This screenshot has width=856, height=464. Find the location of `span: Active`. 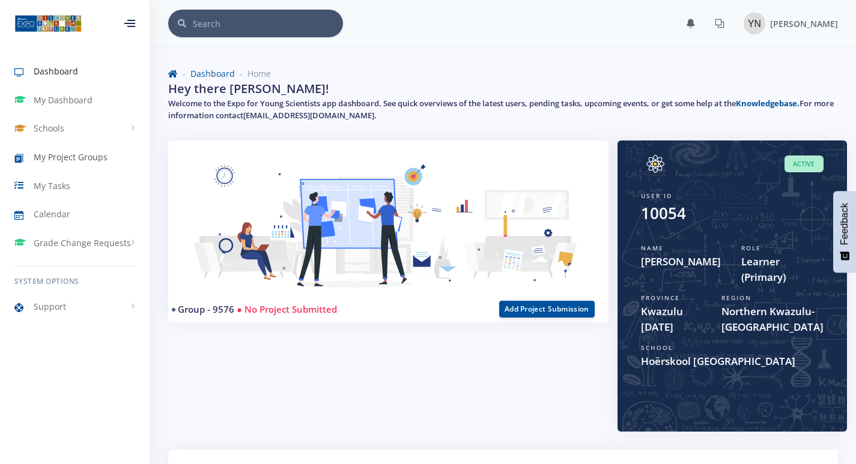

span: Active is located at coordinates (803, 164).